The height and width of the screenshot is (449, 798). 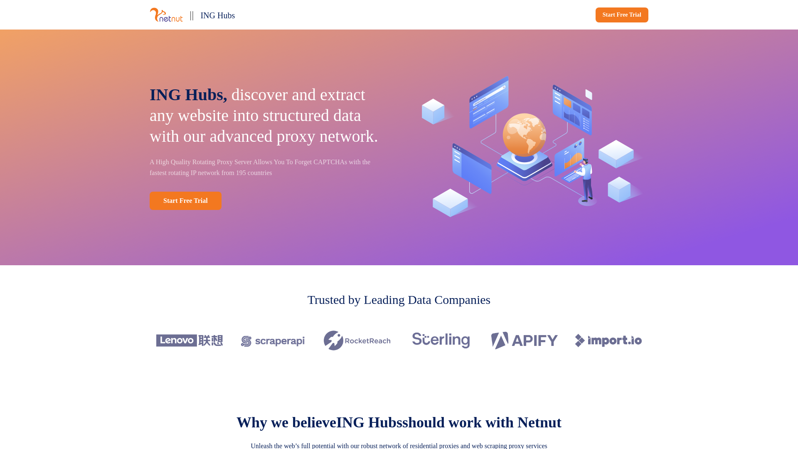 What do you see at coordinates (399, 299) in the screenshot?
I see `p: Trusted by Leading Data Companies` at bounding box center [399, 299].